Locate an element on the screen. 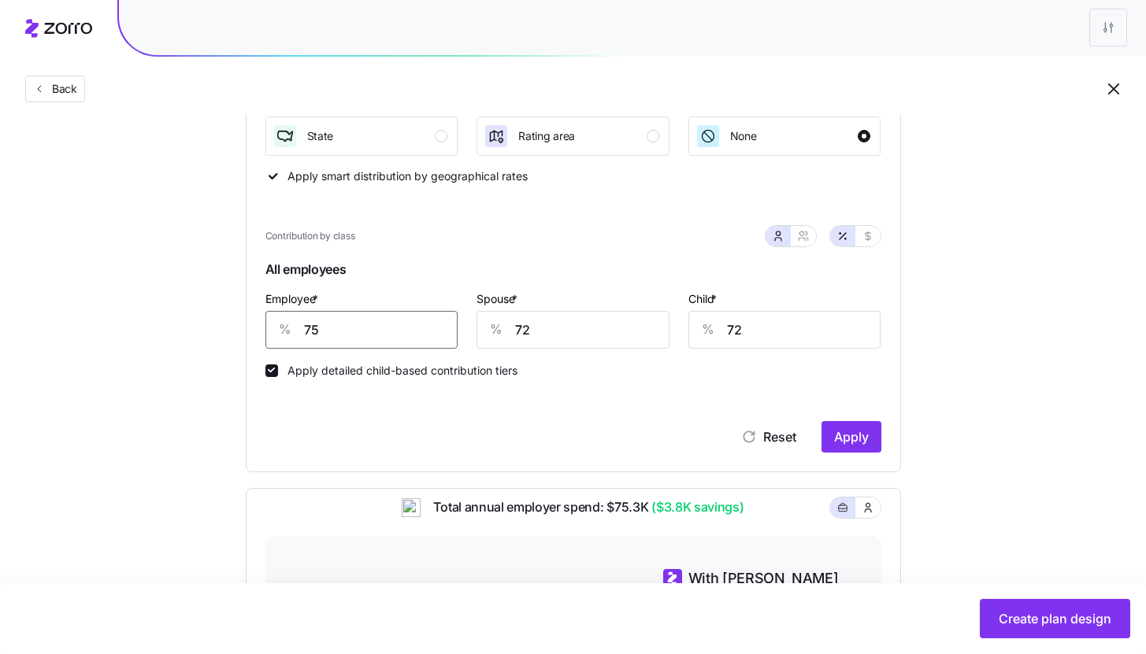 The image size is (1146, 654). button: Create plan design is located at coordinates (1055, 619).